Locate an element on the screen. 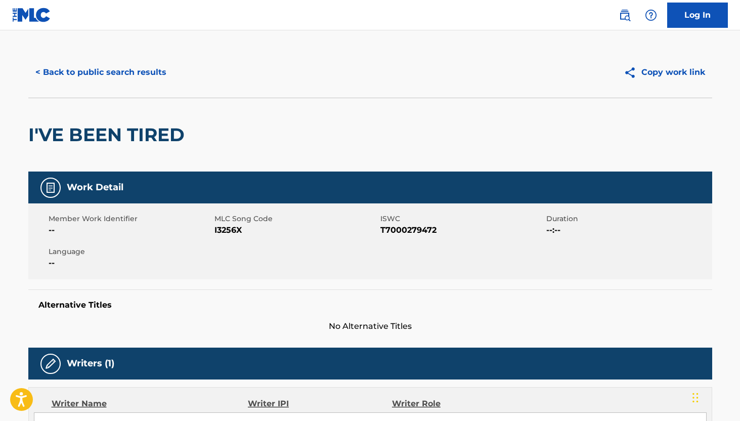 This screenshot has width=740, height=421. img: Writers is located at coordinates (51, 364).